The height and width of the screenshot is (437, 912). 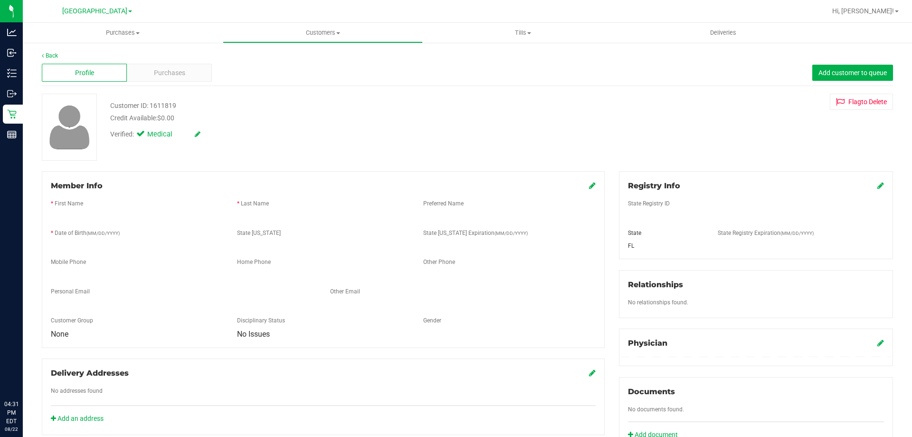 I want to click on span: Physician, so click(x=647, y=342).